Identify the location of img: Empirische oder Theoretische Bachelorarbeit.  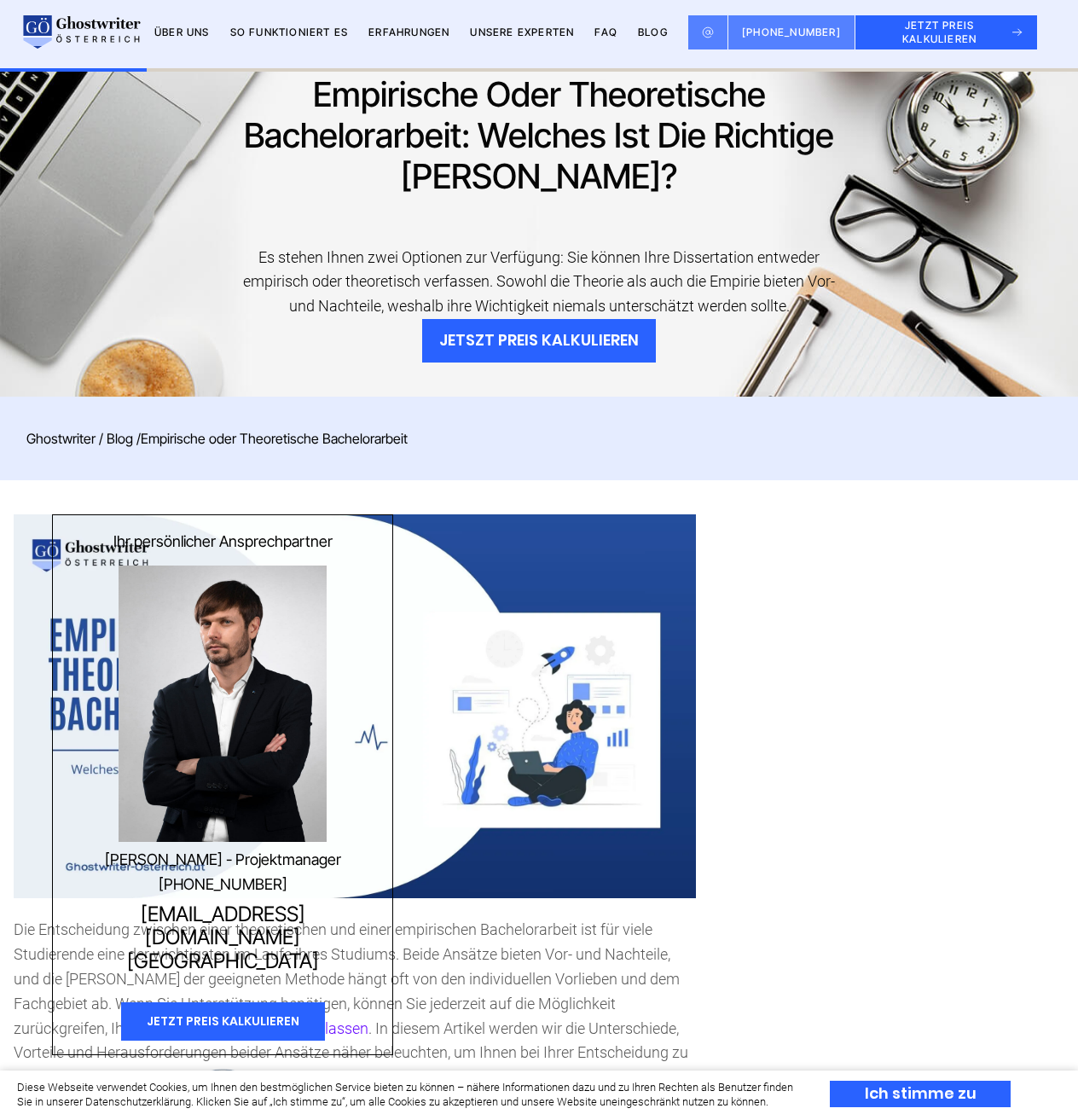
(354, 706).